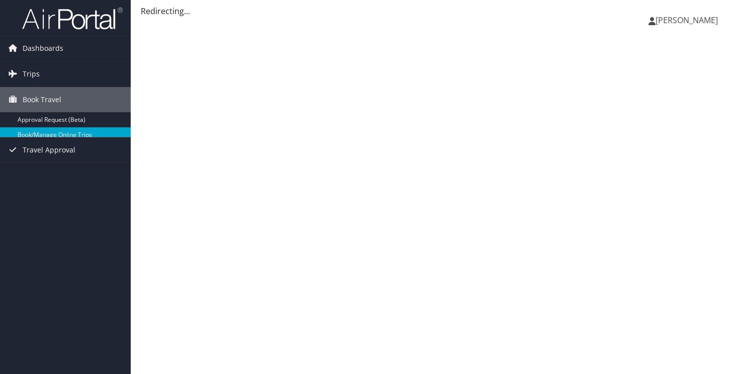 This screenshot has height=374, width=738. Describe the element at coordinates (43, 48) in the screenshot. I see `span: Dashboards` at that location.